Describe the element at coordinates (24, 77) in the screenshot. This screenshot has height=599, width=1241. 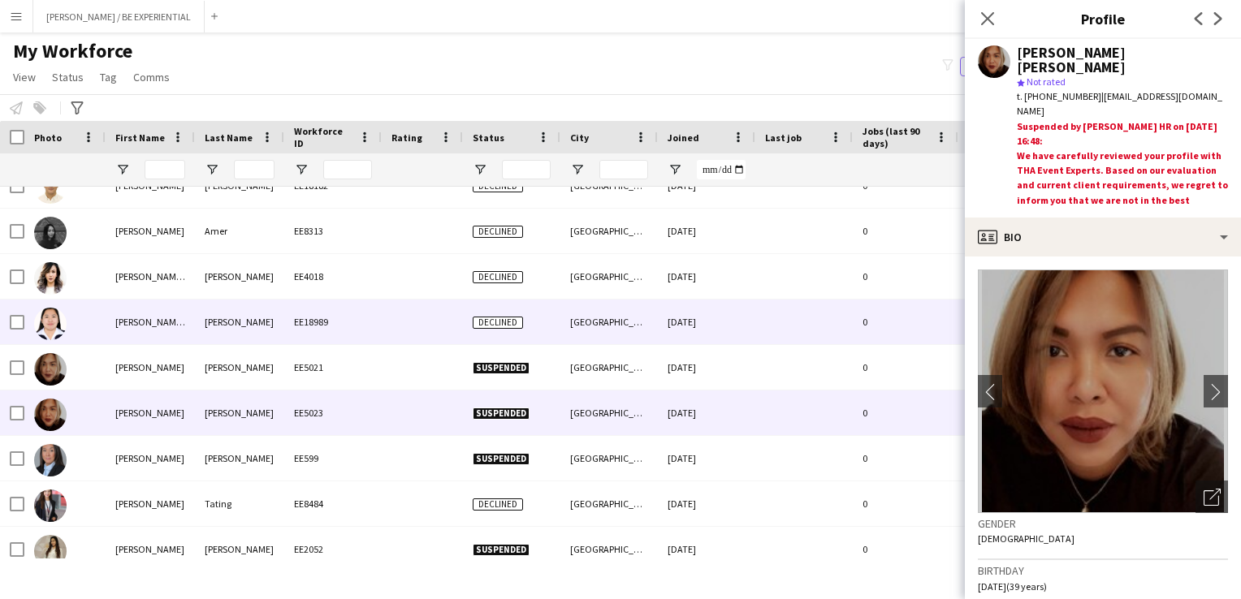
I see `a: View` at that location.